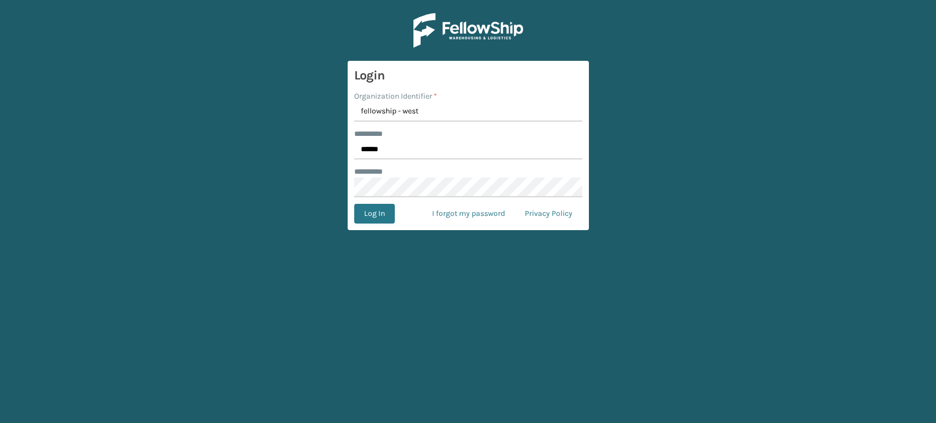 Image resolution: width=936 pixels, height=423 pixels. Describe the element at coordinates (468, 76) in the screenshot. I see `h3: Login` at that location.